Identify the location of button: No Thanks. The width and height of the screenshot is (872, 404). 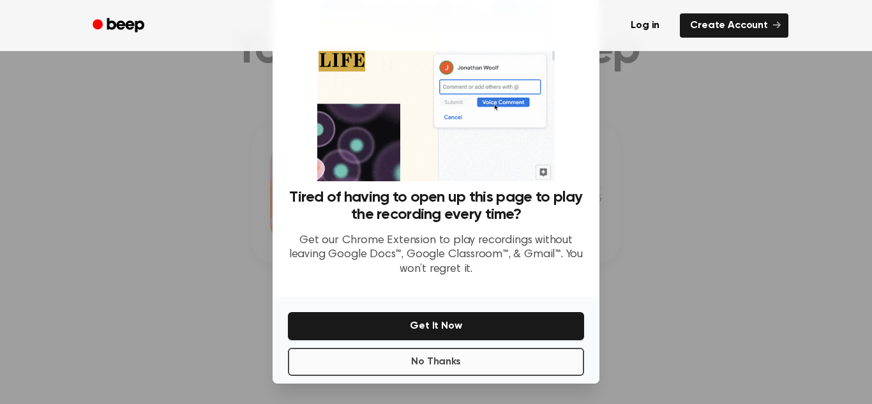
(436, 362).